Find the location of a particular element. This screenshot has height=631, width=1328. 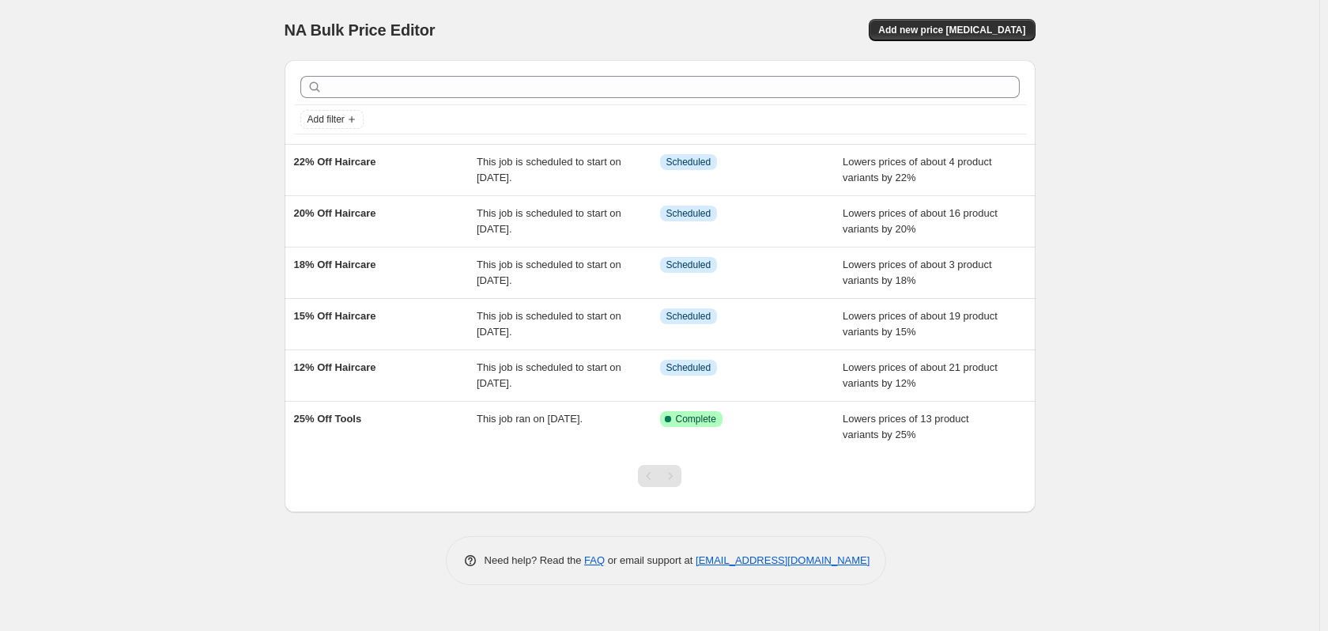

span: Need help? Read the is located at coordinates (535, 560).